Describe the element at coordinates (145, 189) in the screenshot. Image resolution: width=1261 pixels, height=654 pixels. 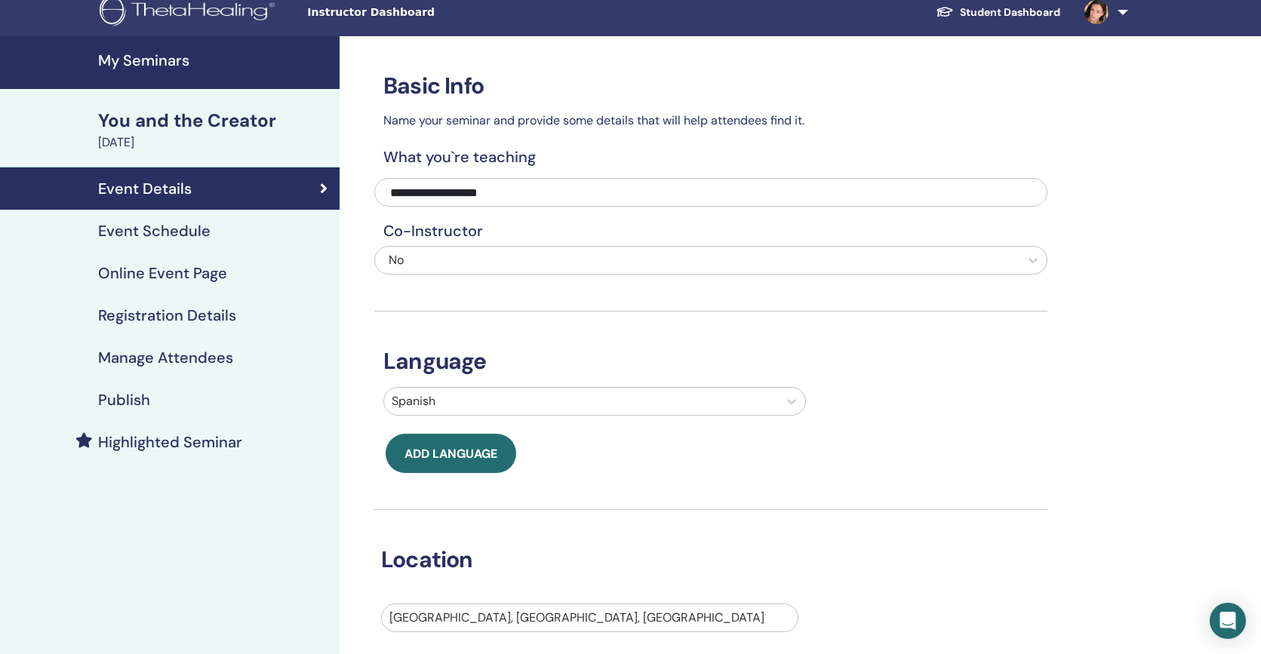
I see `h4: Event Details` at that location.